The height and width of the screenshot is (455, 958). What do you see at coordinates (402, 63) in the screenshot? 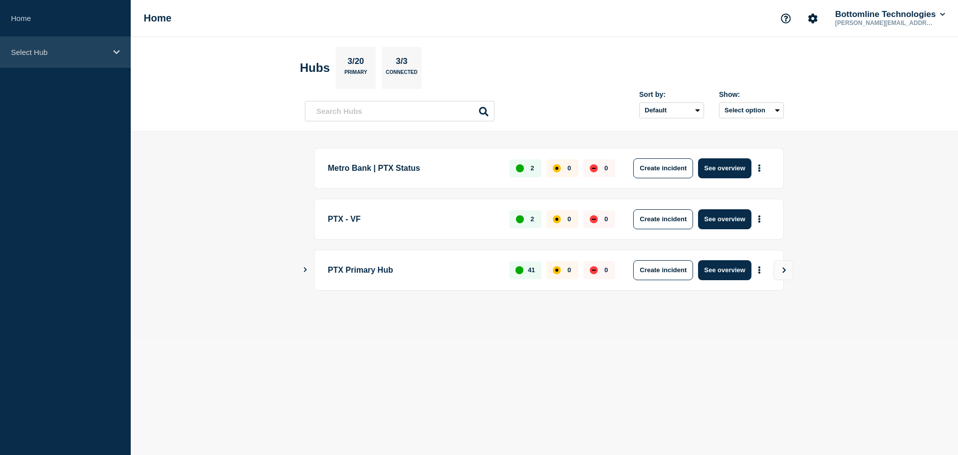
I see `p: 3/3` at bounding box center [402, 63].